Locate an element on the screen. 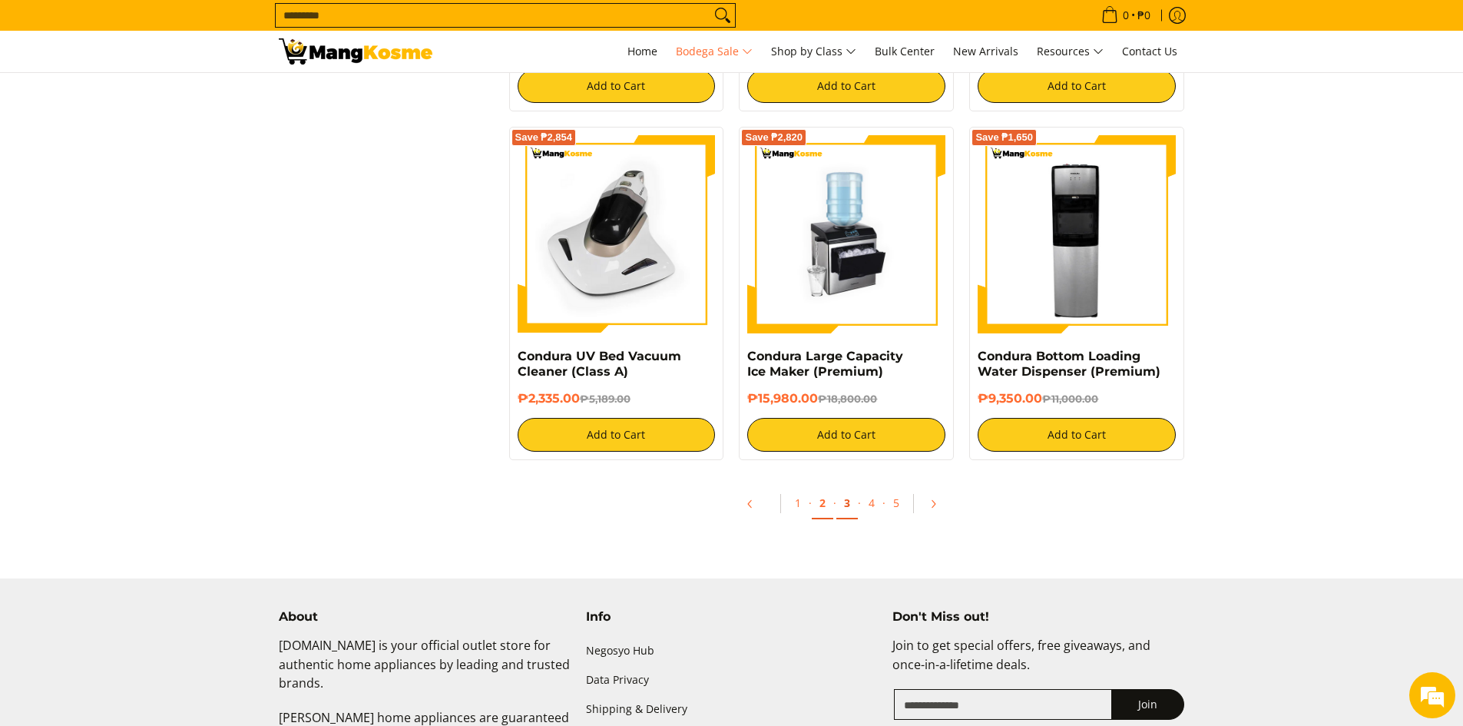 The image size is (1463, 726). div: Chat with us now is located at coordinates (169, 96).